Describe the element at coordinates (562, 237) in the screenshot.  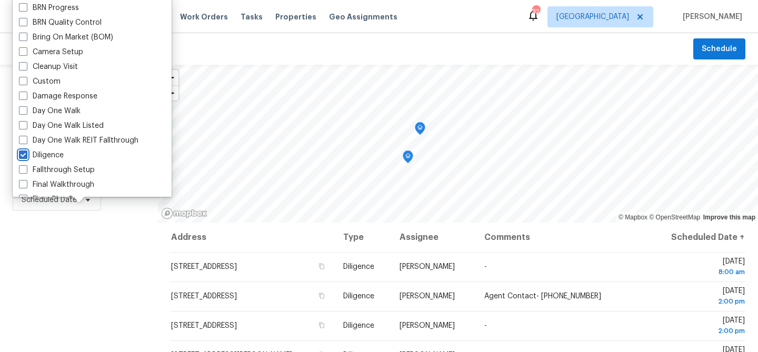
I see `th: Comments` at that location.